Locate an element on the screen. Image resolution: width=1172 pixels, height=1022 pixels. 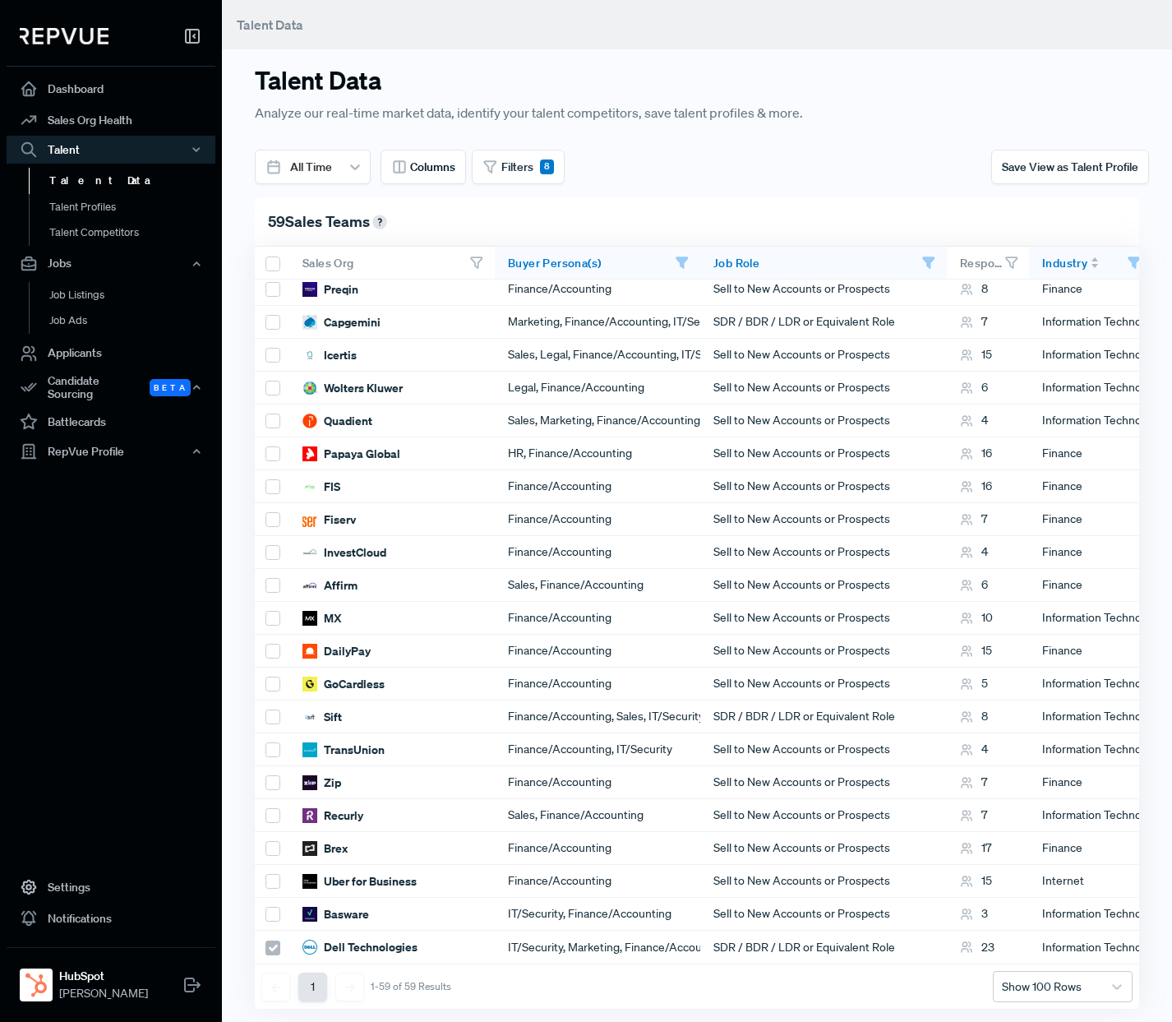
img: DailyPay is located at coordinates (310, 651).